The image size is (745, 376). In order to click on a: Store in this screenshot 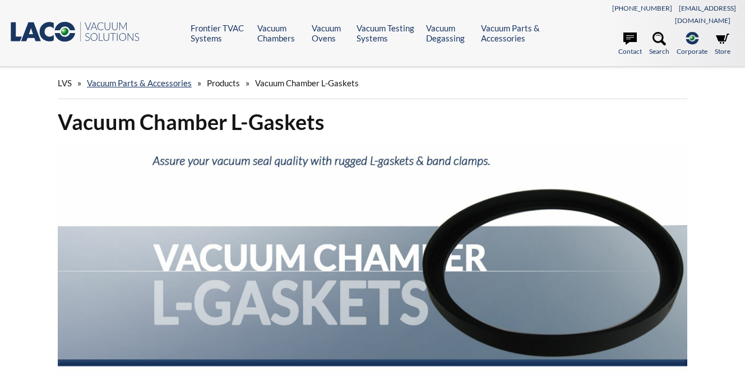, I will do `click(722, 44)`.